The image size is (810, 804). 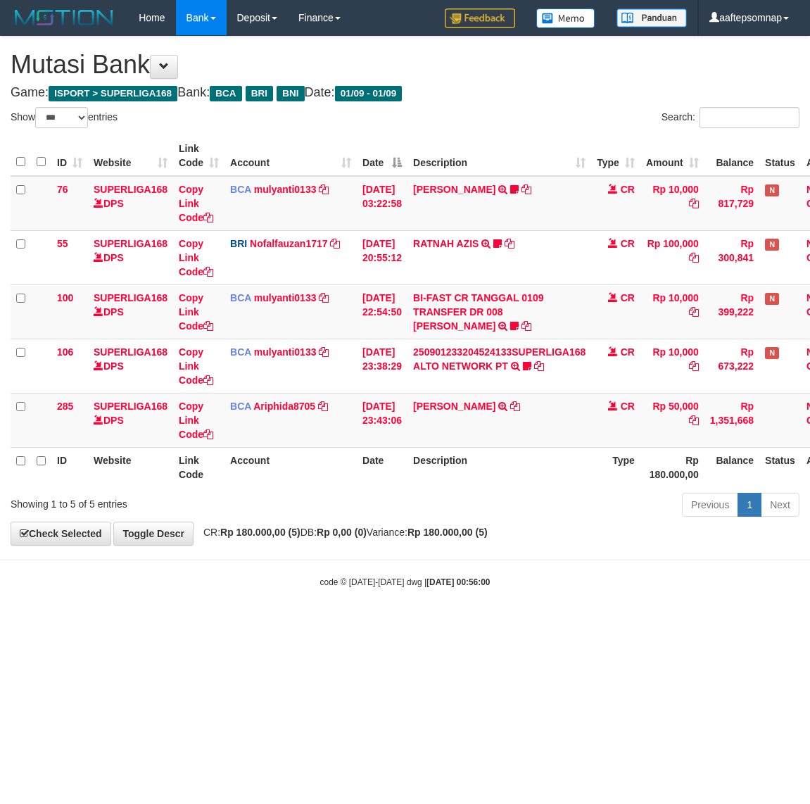 I want to click on strong: Rp 0,00 (0), so click(x=342, y=532).